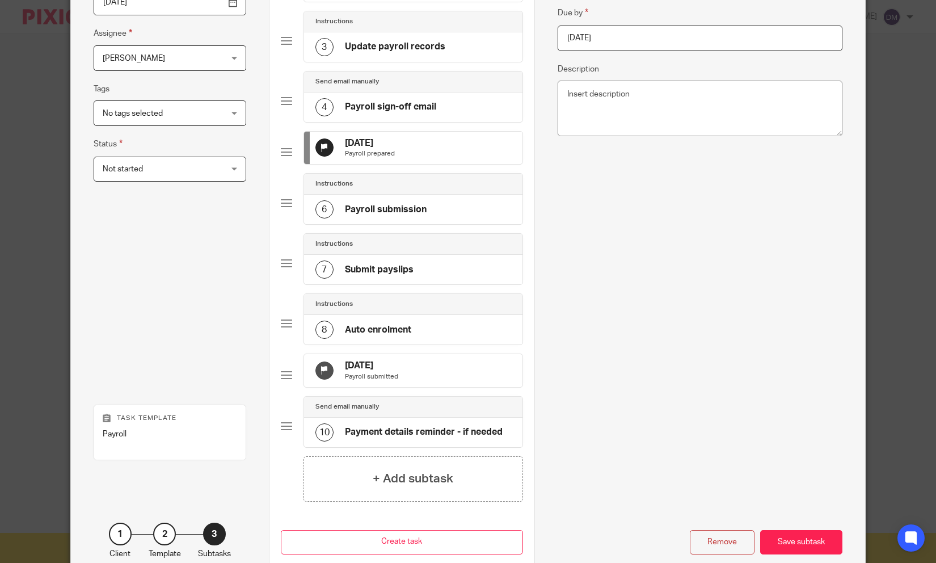 Image resolution: width=936 pixels, height=563 pixels. I want to click on div: 8, so click(325, 330).